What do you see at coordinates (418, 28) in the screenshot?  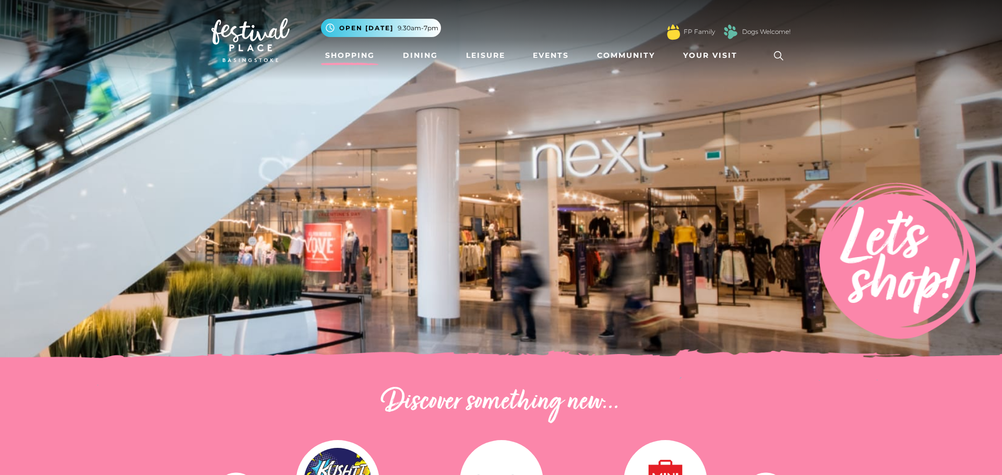 I see `span: 9.30am-7pm` at bounding box center [418, 28].